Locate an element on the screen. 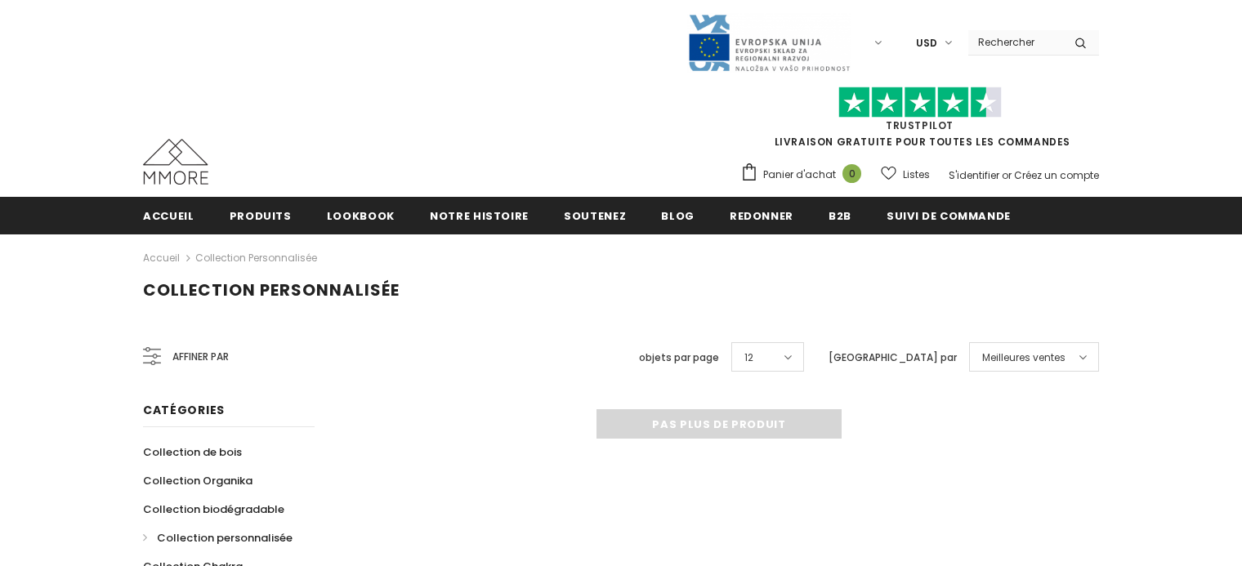 Image resolution: width=1242 pixels, height=566 pixels. a: Suivi de commande is located at coordinates (949, 215).